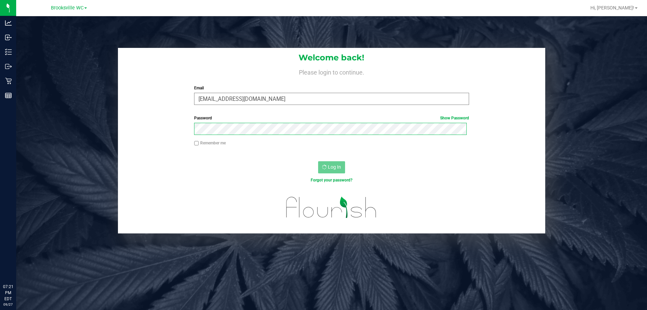 This screenshot has height=310, width=647. What do you see at coordinates (67, 8) in the screenshot?
I see `span: Brooksville WC` at bounding box center [67, 8].